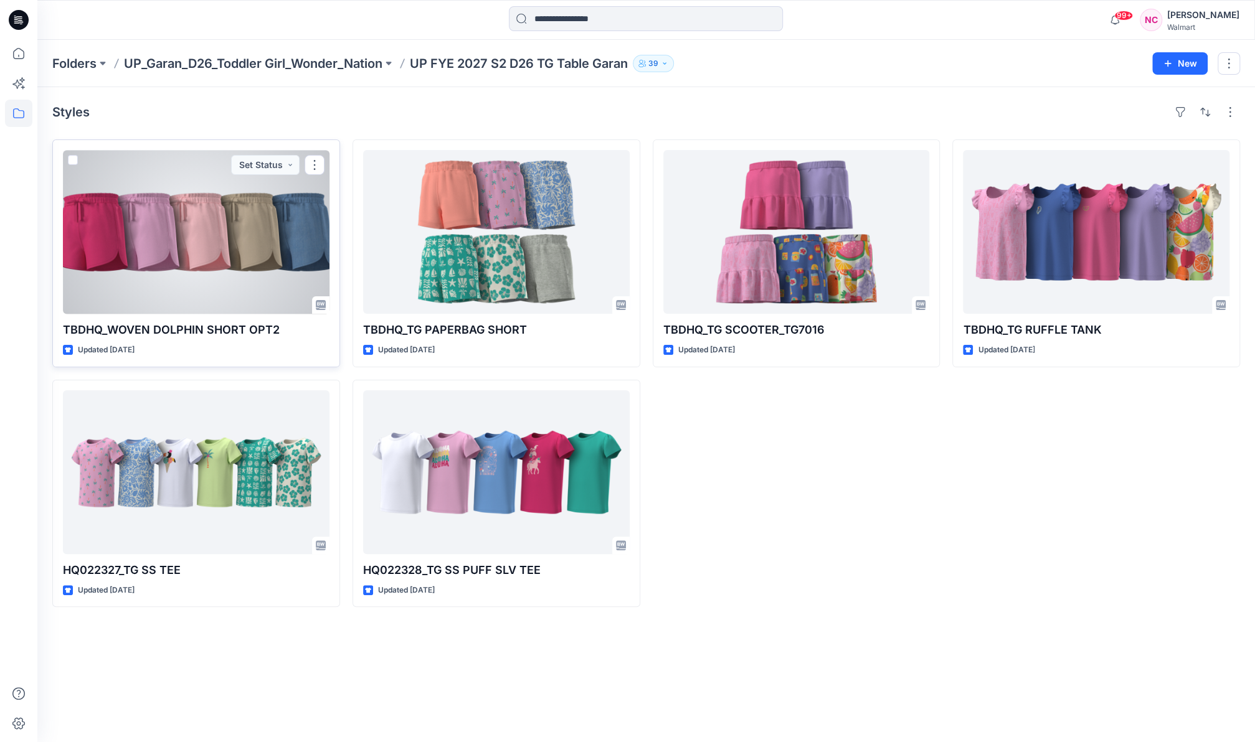  I want to click on div: Walmart, so click(1203, 27).